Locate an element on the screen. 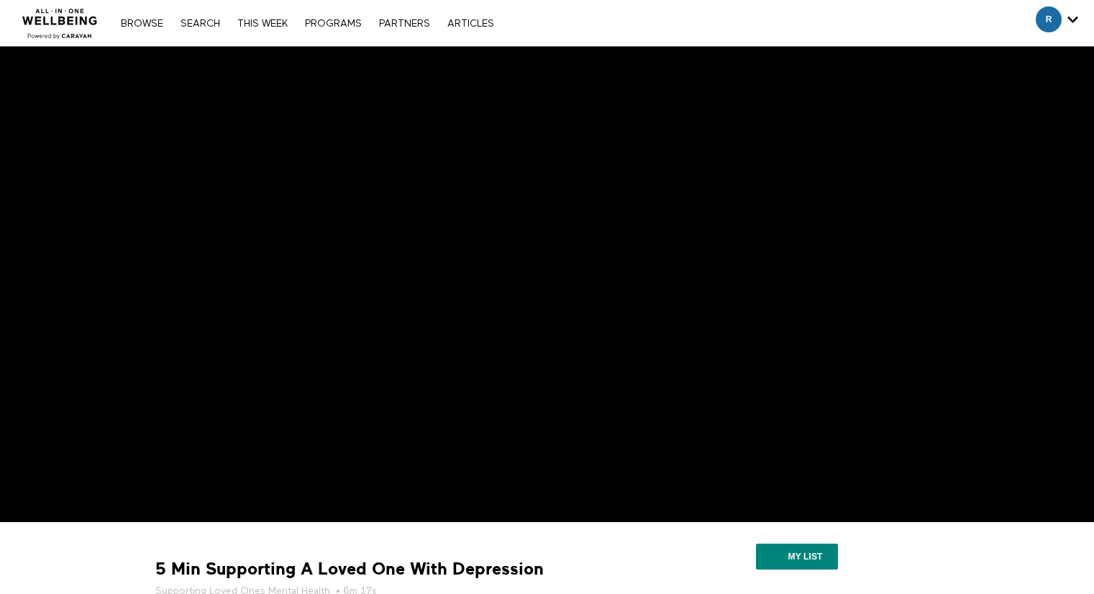 The height and width of the screenshot is (594, 1094). strong: 5 Min Supporting A Loved One With Depression is located at coordinates (350, 569).